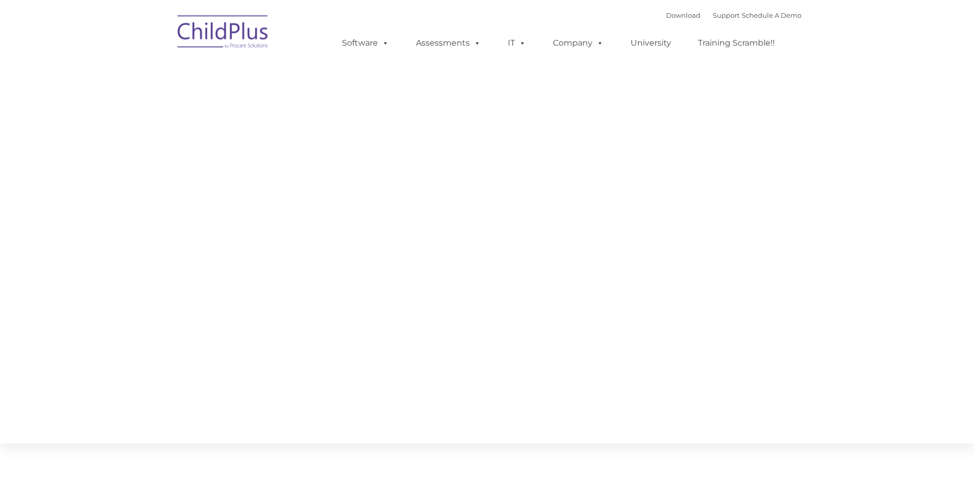 The width and height of the screenshot is (974, 479). Describe the element at coordinates (736, 43) in the screenshot. I see `a: Training Scramble!!` at that location.